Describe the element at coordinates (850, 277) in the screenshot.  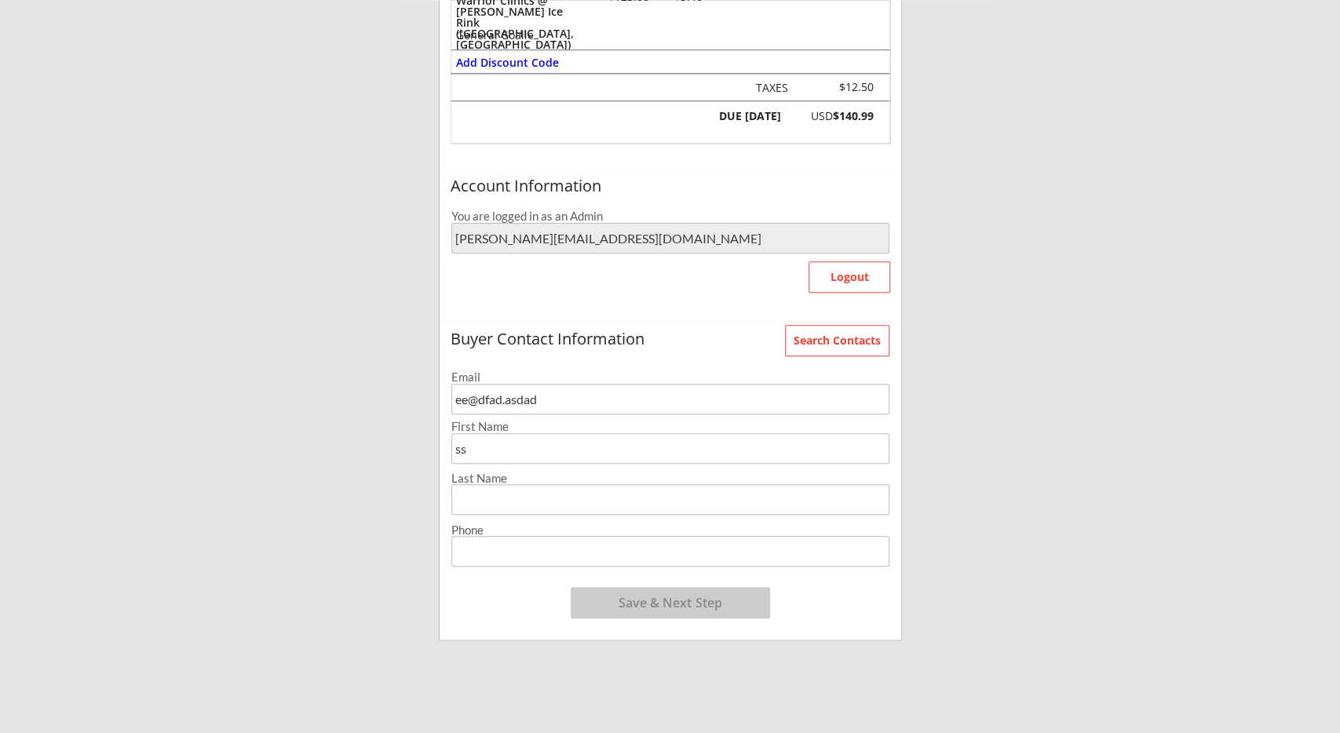
I see `button: Logout` at that location.